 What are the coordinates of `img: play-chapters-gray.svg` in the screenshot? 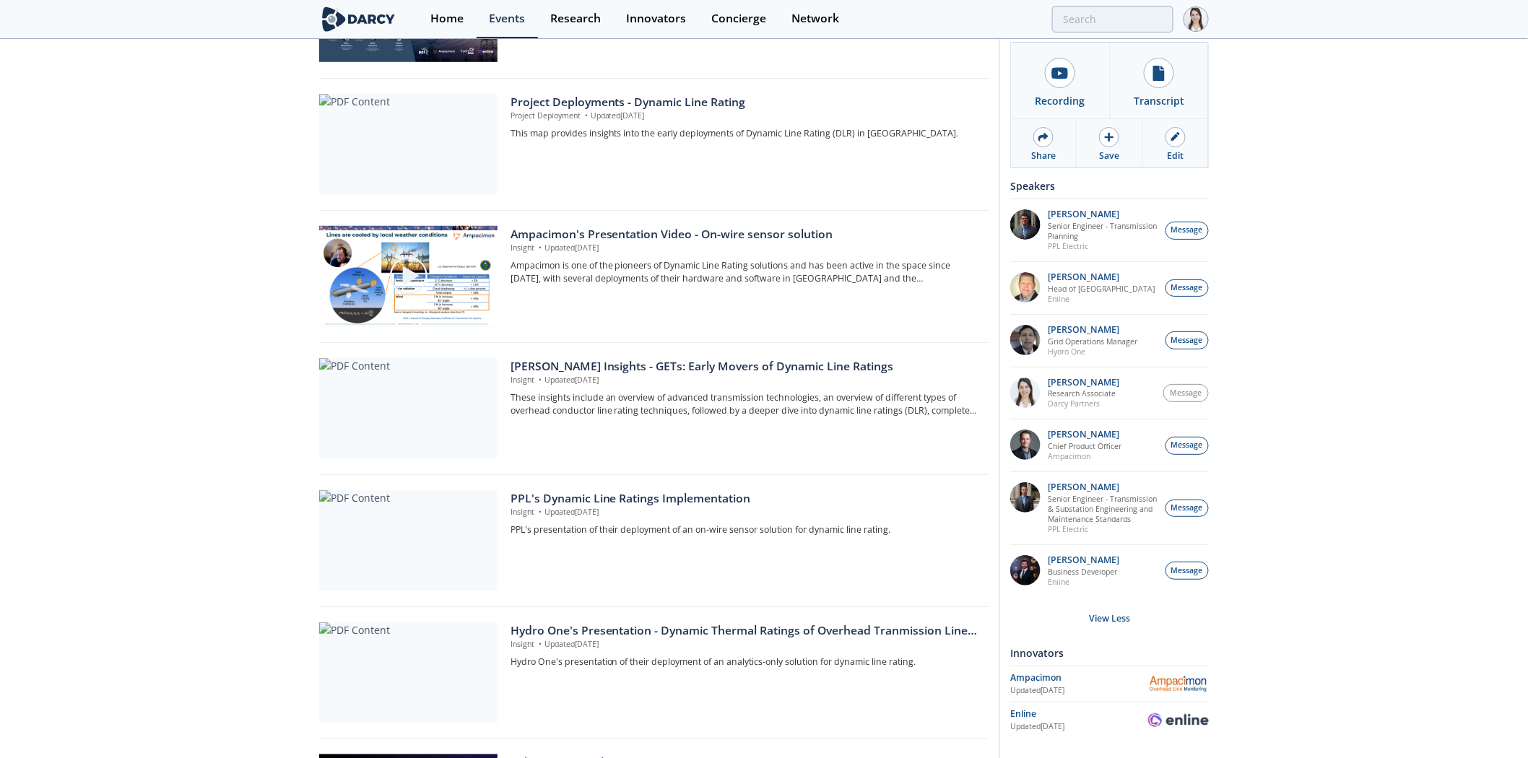 It's located at (409, 276).